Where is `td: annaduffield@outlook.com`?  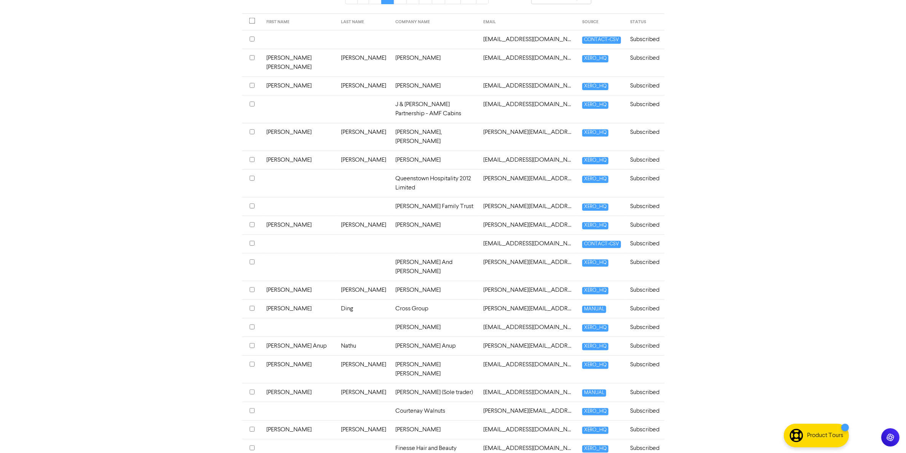
td: annaduffield@outlook.com is located at coordinates (528, 429).